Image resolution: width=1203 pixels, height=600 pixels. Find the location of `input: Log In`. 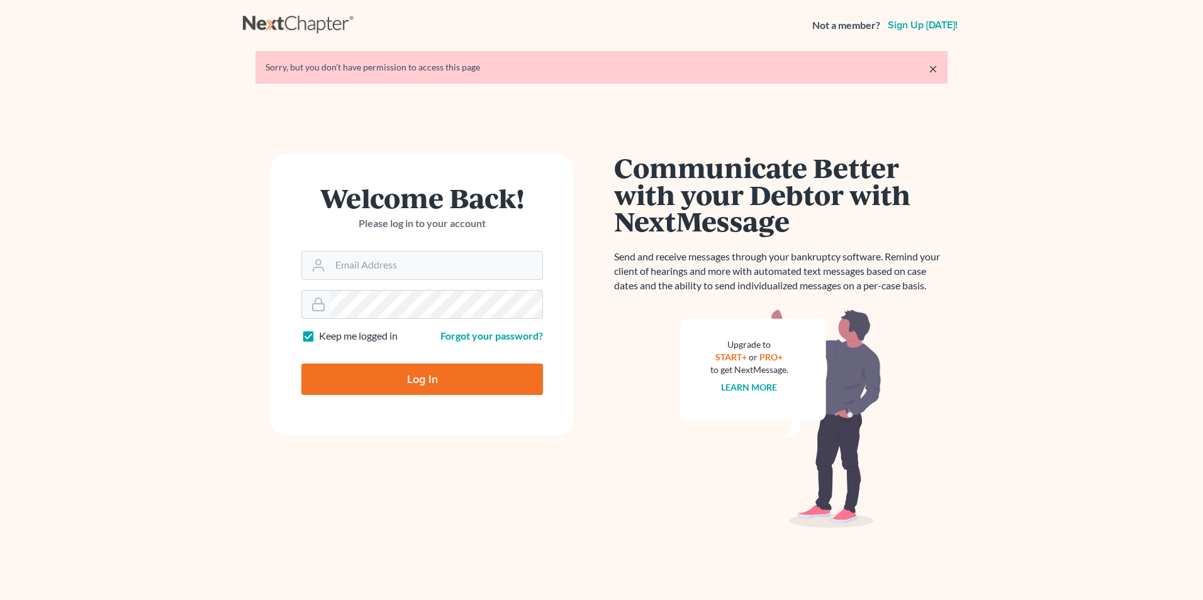

input: Log In is located at coordinates (422, 379).